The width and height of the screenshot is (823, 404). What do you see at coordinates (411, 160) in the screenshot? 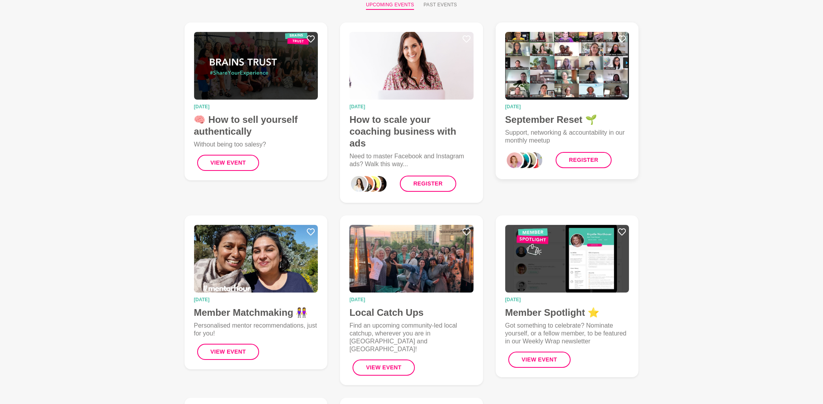
I see `p: Need to master Facebook and Instagram ads? Walk this way...` at bounding box center [411, 160].